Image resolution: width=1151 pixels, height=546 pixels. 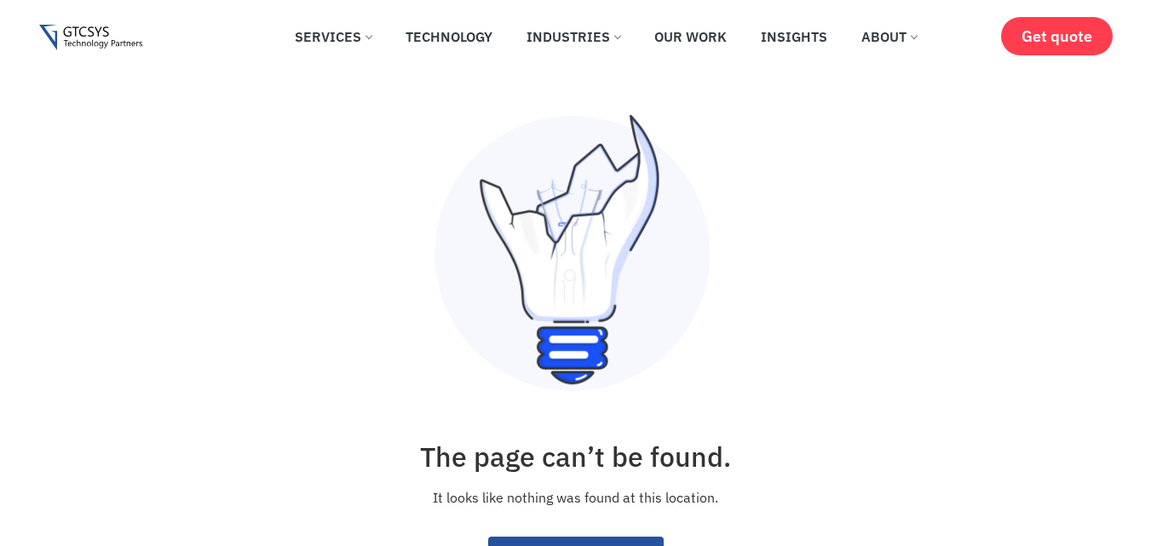 I want to click on span: Get quote, so click(x=1056, y=36).